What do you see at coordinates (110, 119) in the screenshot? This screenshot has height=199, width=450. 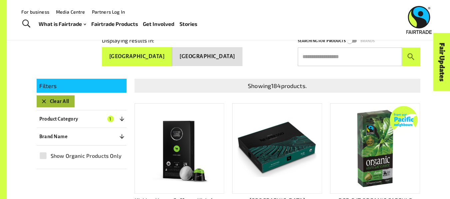 I see `span: 1` at bounding box center [110, 119].